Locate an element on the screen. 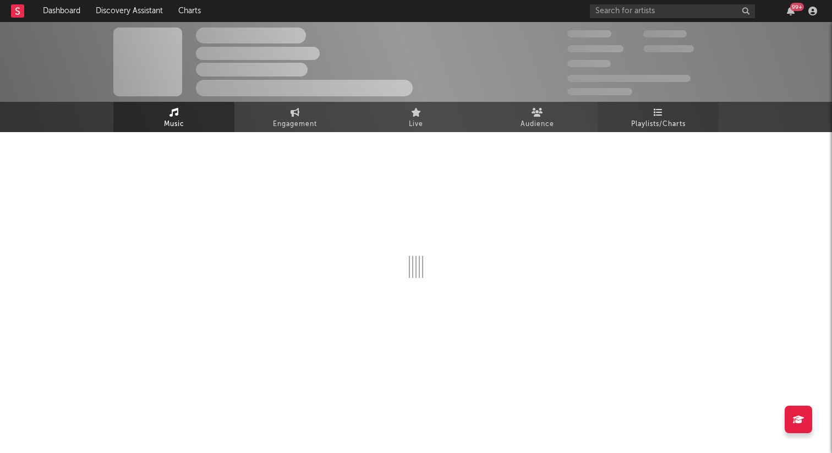 This screenshot has height=453, width=832. a: Audience is located at coordinates (537, 117).